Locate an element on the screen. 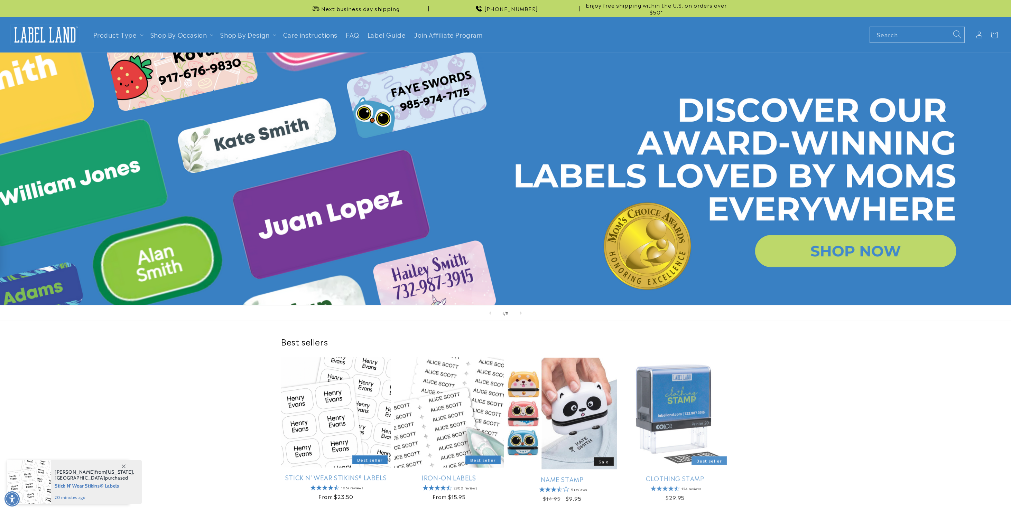 The width and height of the screenshot is (1011, 511). span: Label Guide is located at coordinates (386, 35).